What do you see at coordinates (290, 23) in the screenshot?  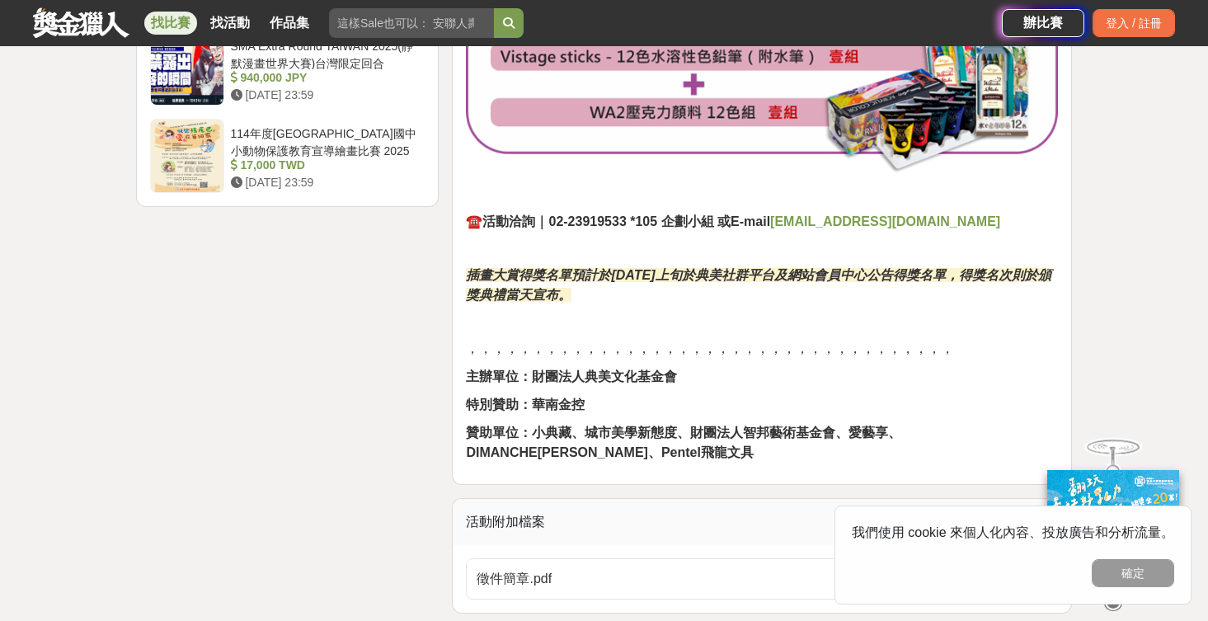 I see `a: 作品集` at bounding box center [290, 23].